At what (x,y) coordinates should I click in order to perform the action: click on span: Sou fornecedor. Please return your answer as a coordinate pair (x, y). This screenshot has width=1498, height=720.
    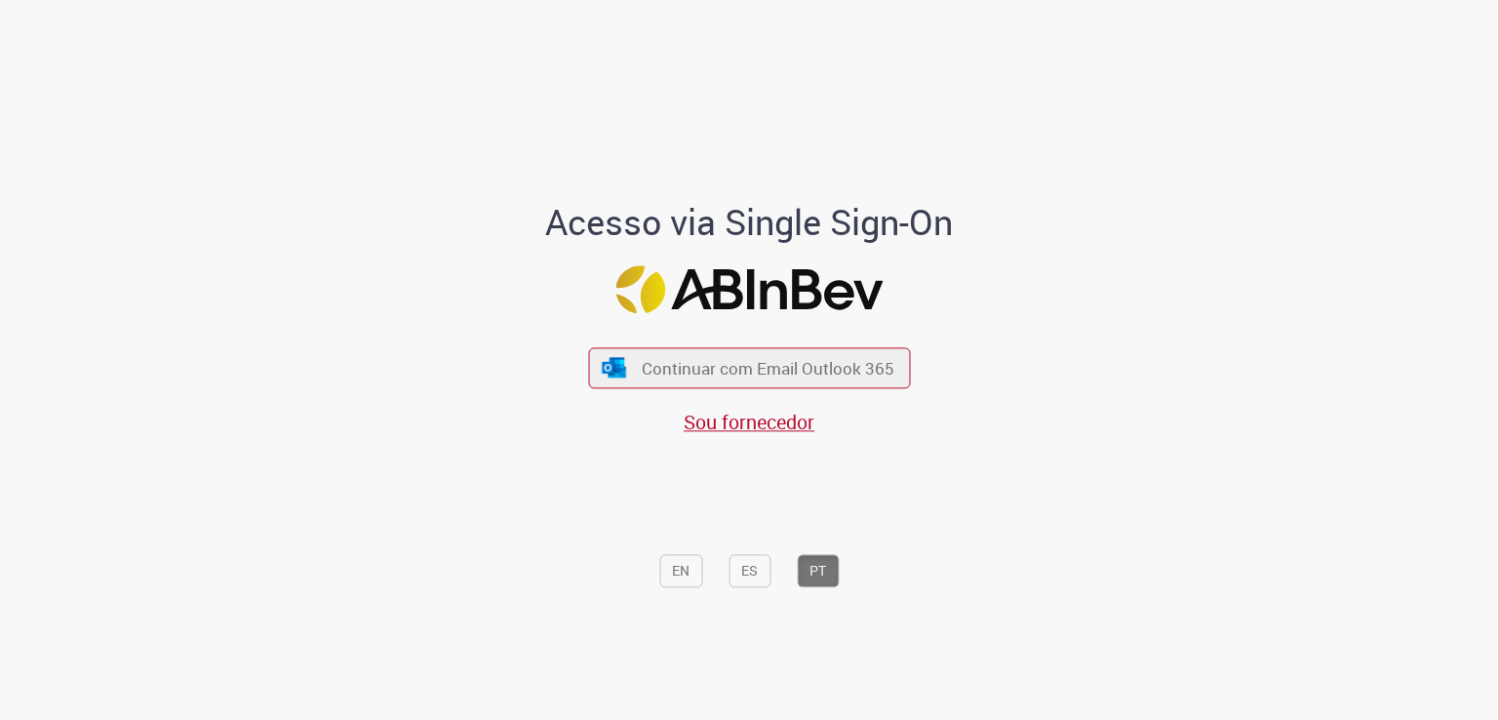
    Looking at the image, I should click on (749, 421).